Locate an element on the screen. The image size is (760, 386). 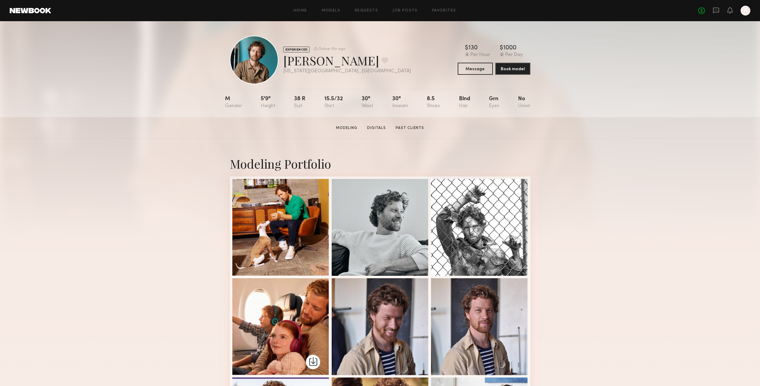
div: 1000 is located at coordinates (510, 48).